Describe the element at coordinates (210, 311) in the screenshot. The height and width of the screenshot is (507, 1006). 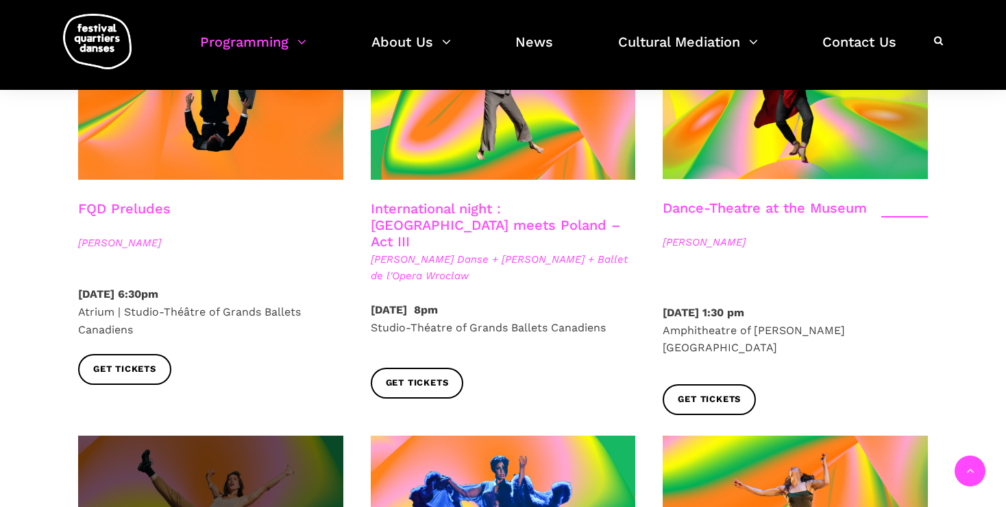
I see `p: Atrium | Studio-Théâtre of Grands Ballets Canadiens` at that location.